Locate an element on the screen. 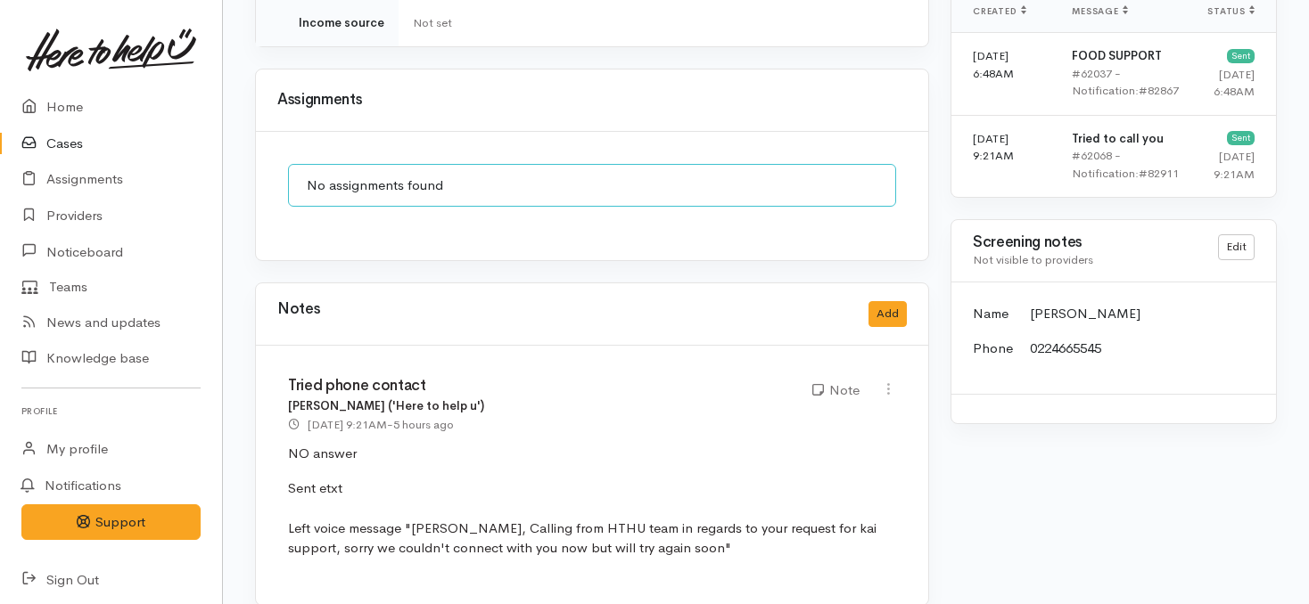 The image size is (1309, 604). b: FOOD SUPPORT is located at coordinates (1116, 55).